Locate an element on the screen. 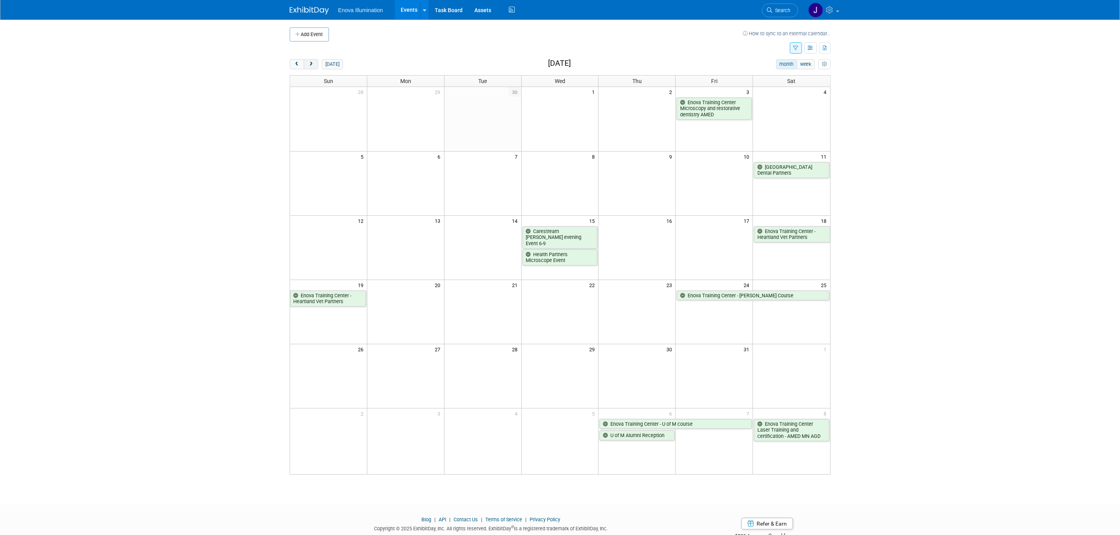 The height and width of the screenshot is (535, 1120). span: 13 is located at coordinates (439, 221).